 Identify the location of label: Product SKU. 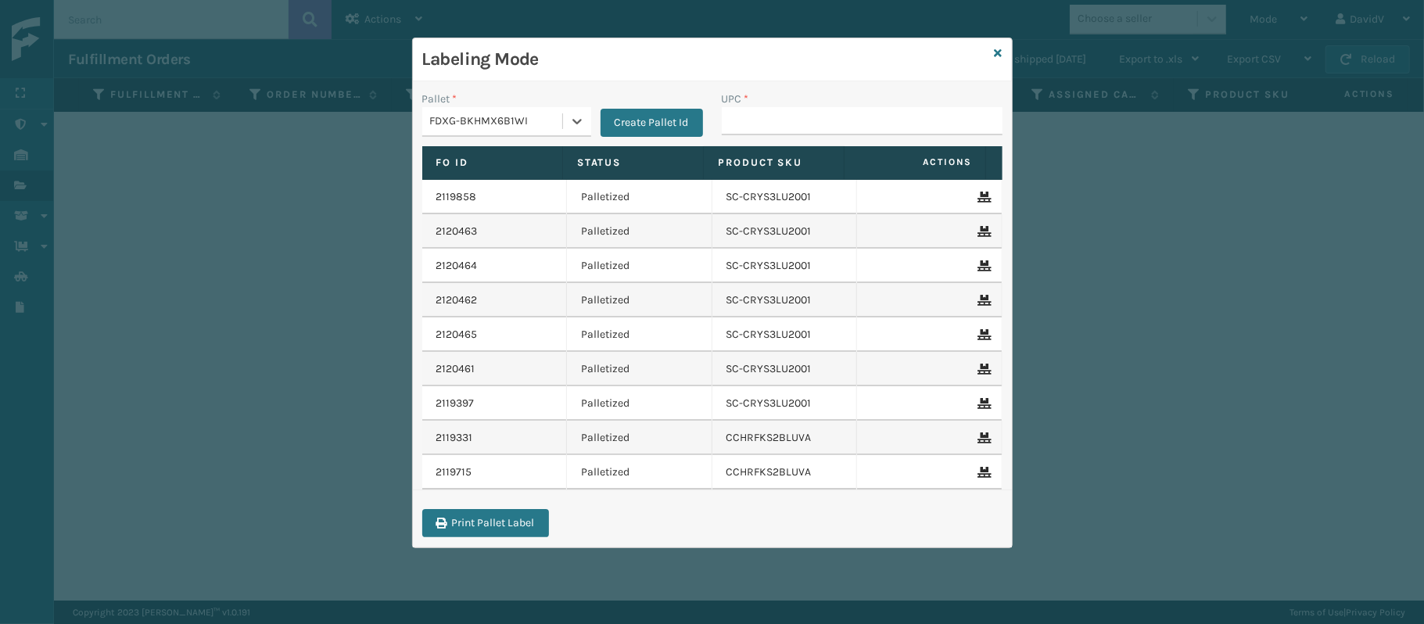
(773, 163).